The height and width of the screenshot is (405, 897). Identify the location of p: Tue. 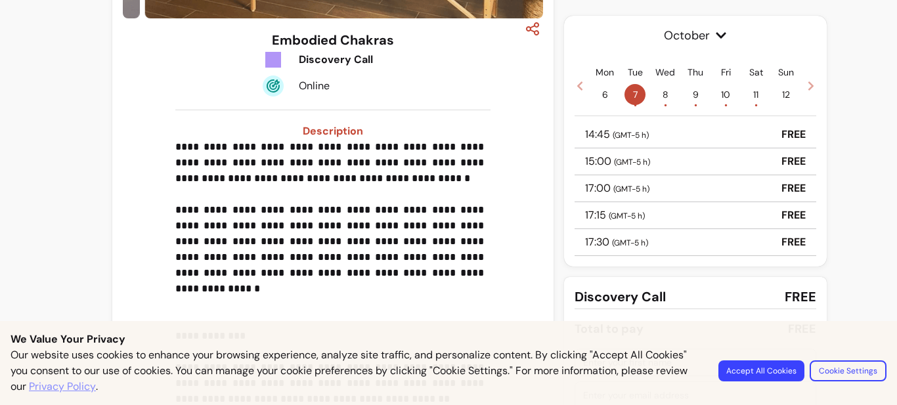
(635, 72).